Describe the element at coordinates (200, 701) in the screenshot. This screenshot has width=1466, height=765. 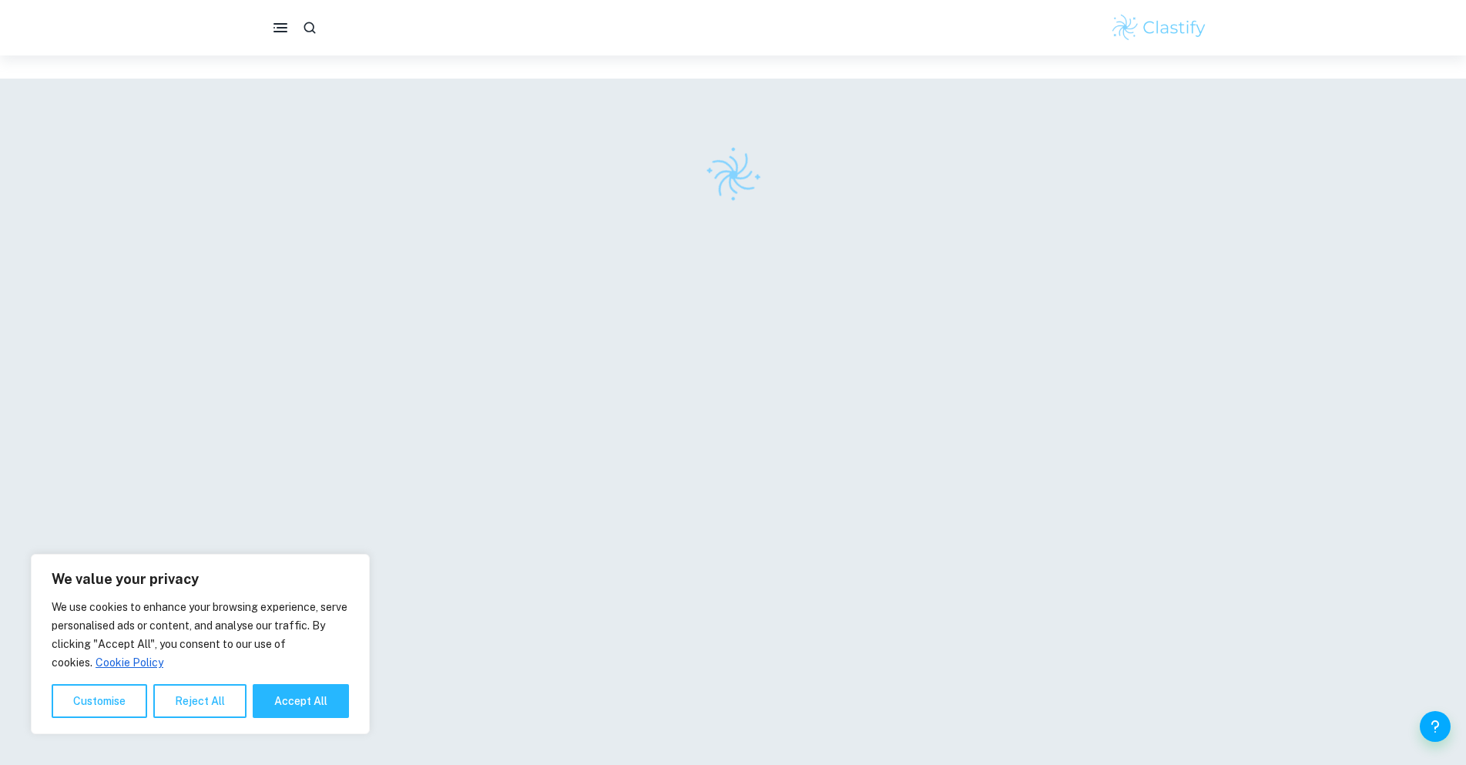
I see `button: Reject All` at that location.